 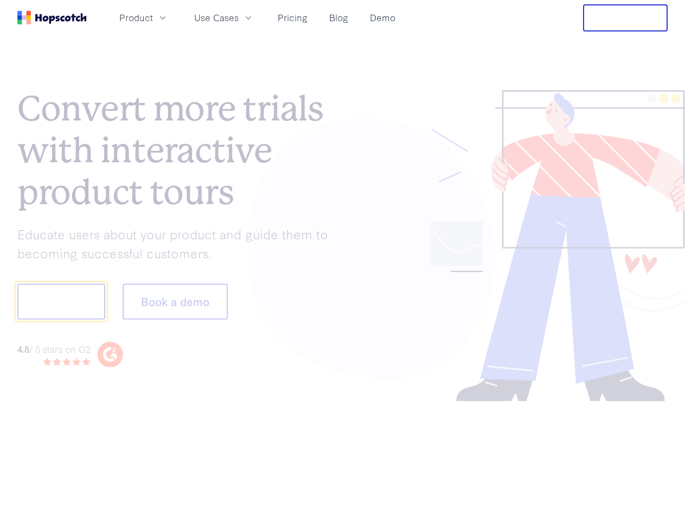 What do you see at coordinates (180, 243) in the screenshot?
I see `p: Educate users about your product and guide them to becoming successful customers.` at bounding box center [180, 243].